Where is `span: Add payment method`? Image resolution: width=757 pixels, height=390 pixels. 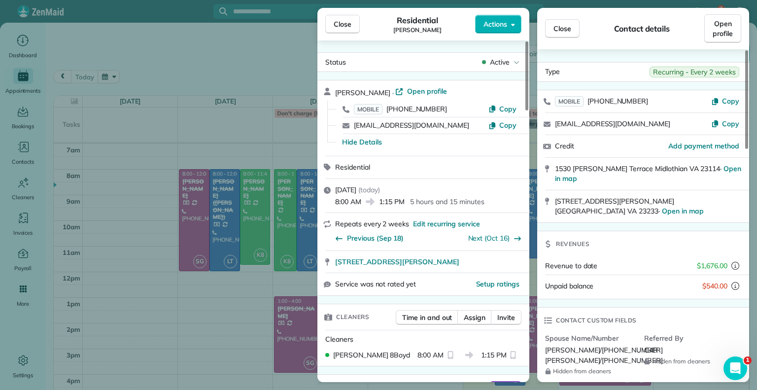
span: Add payment method is located at coordinates (704, 146).